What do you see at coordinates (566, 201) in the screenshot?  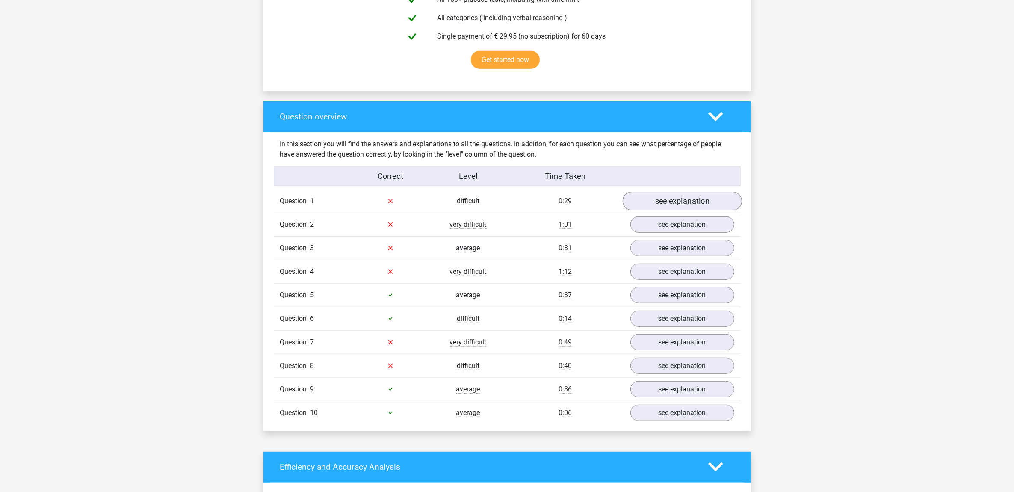 I see `span: 0:29` at bounding box center [566, 201].